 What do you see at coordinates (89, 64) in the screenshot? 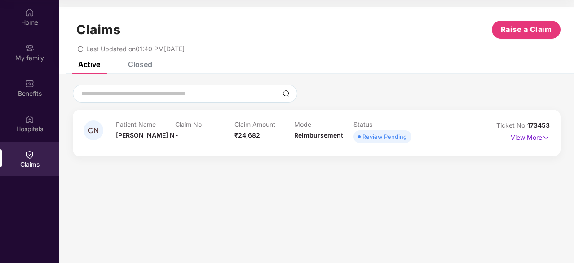
I see `div: Active` at bounding box center [89, 64].